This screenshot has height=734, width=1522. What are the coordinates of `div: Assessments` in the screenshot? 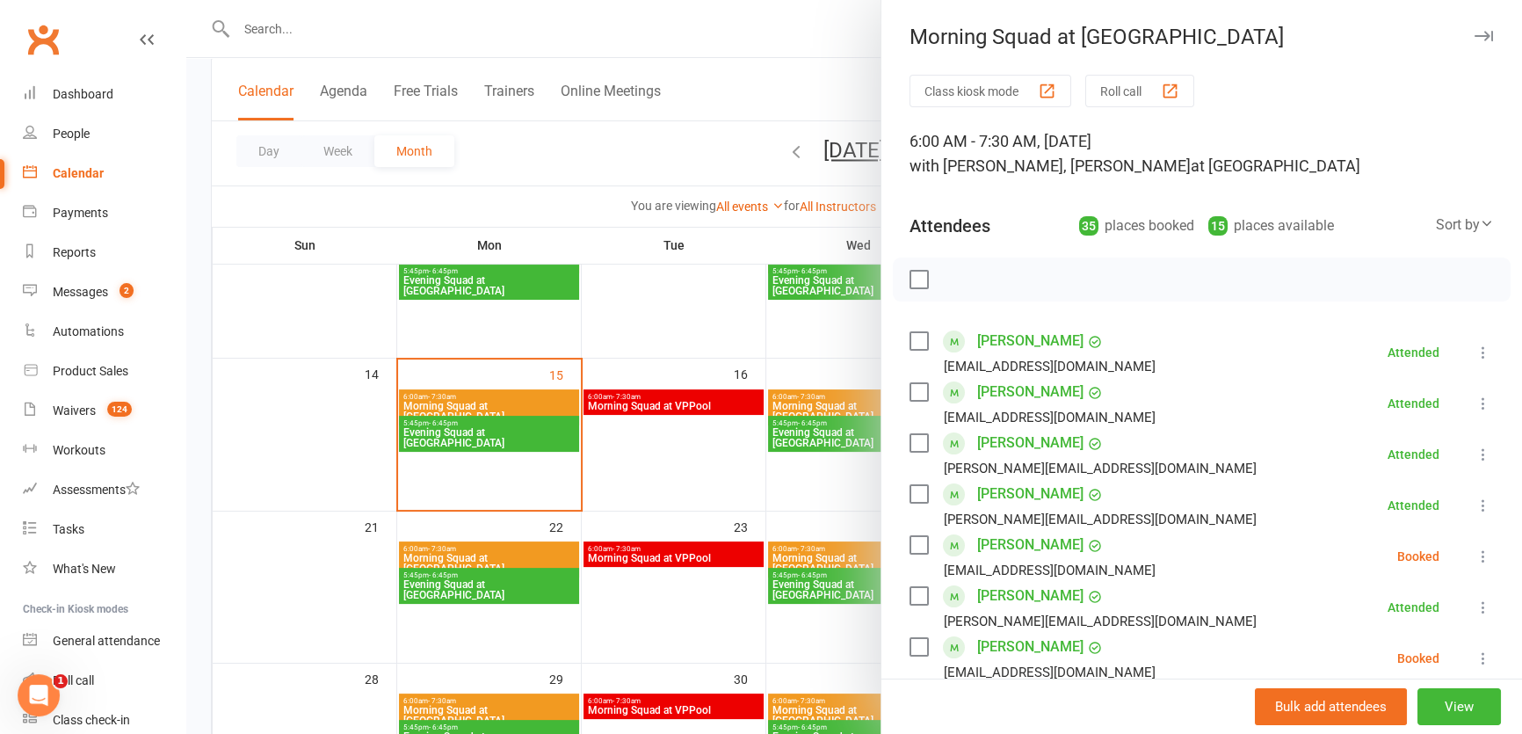 It's located at (96, 489).